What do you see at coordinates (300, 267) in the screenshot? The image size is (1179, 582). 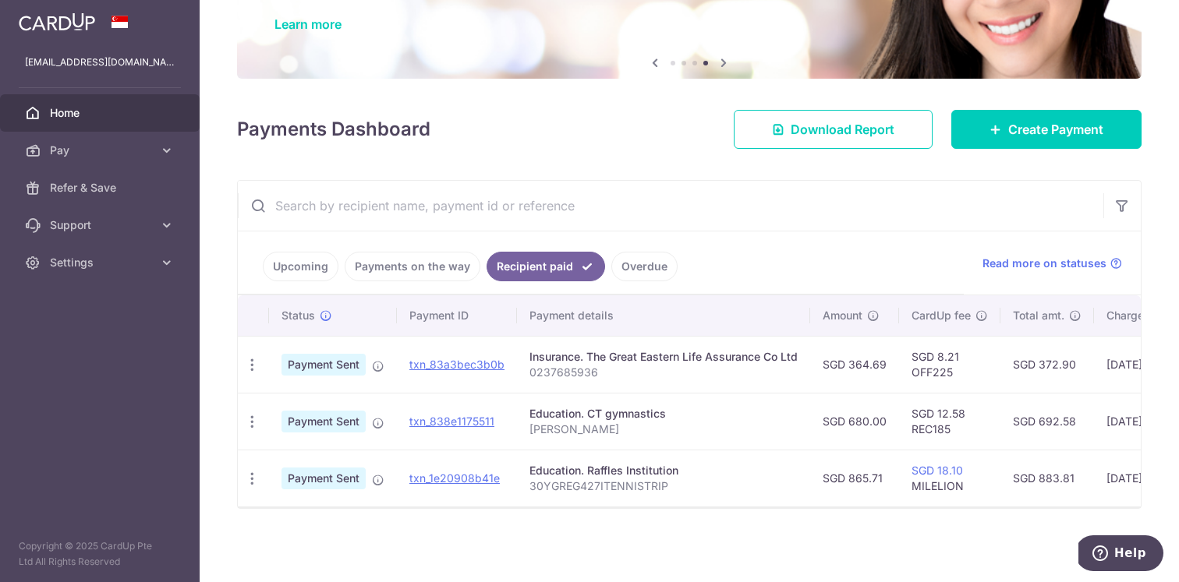 I see `a: Upcoming` at bounding box center [300, 267].